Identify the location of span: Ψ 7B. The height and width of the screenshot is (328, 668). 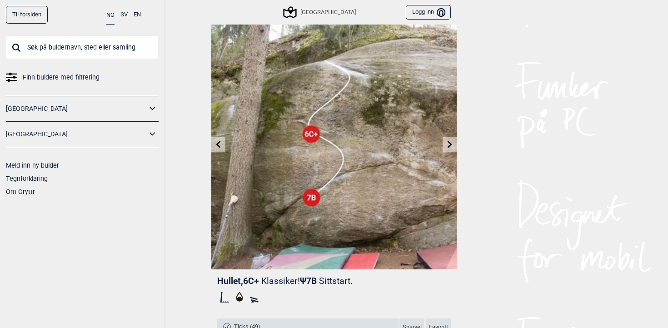
(326, 281).